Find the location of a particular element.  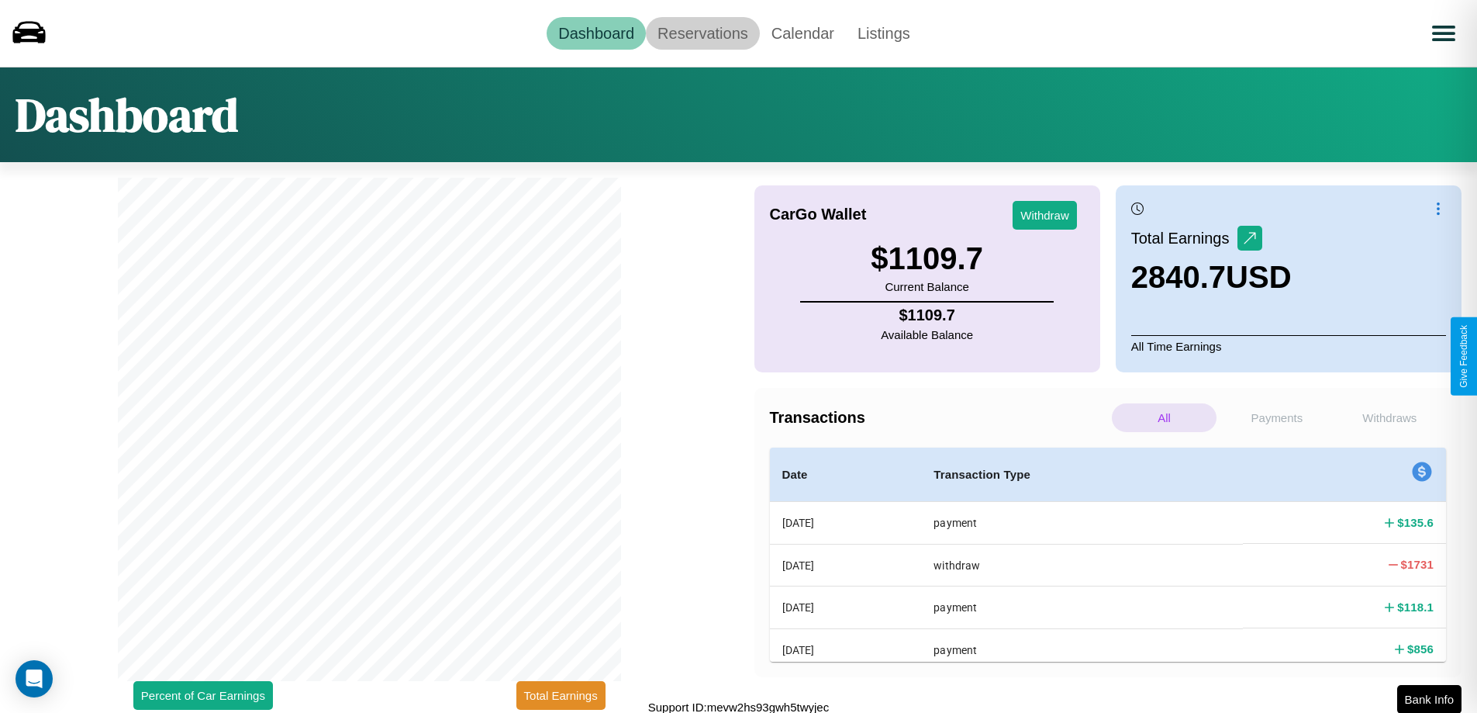

h4: Date is located at coordinates (846, 475).